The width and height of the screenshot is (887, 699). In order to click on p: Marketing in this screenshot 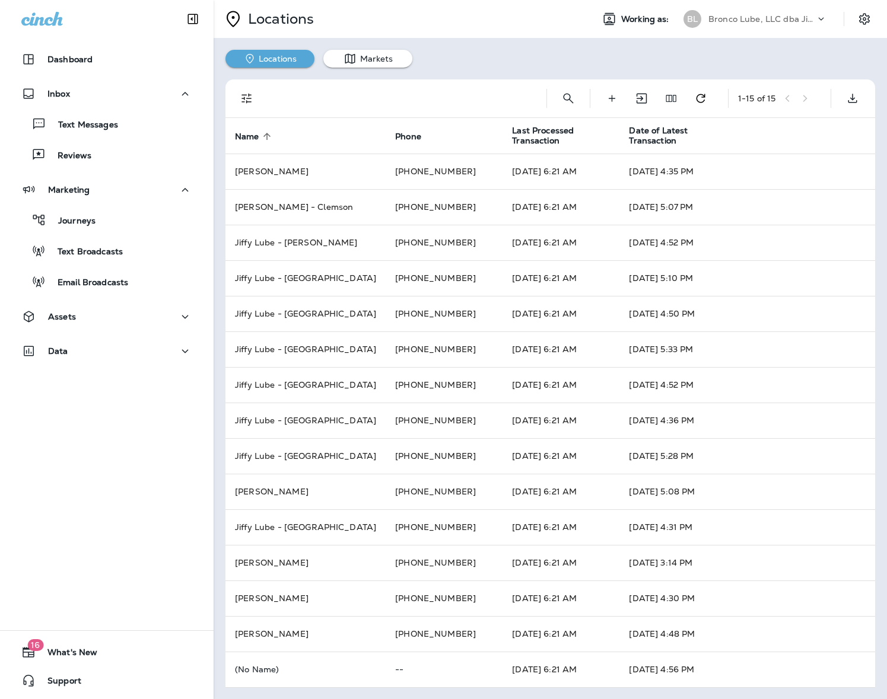, I will do `click(69, 190)`.